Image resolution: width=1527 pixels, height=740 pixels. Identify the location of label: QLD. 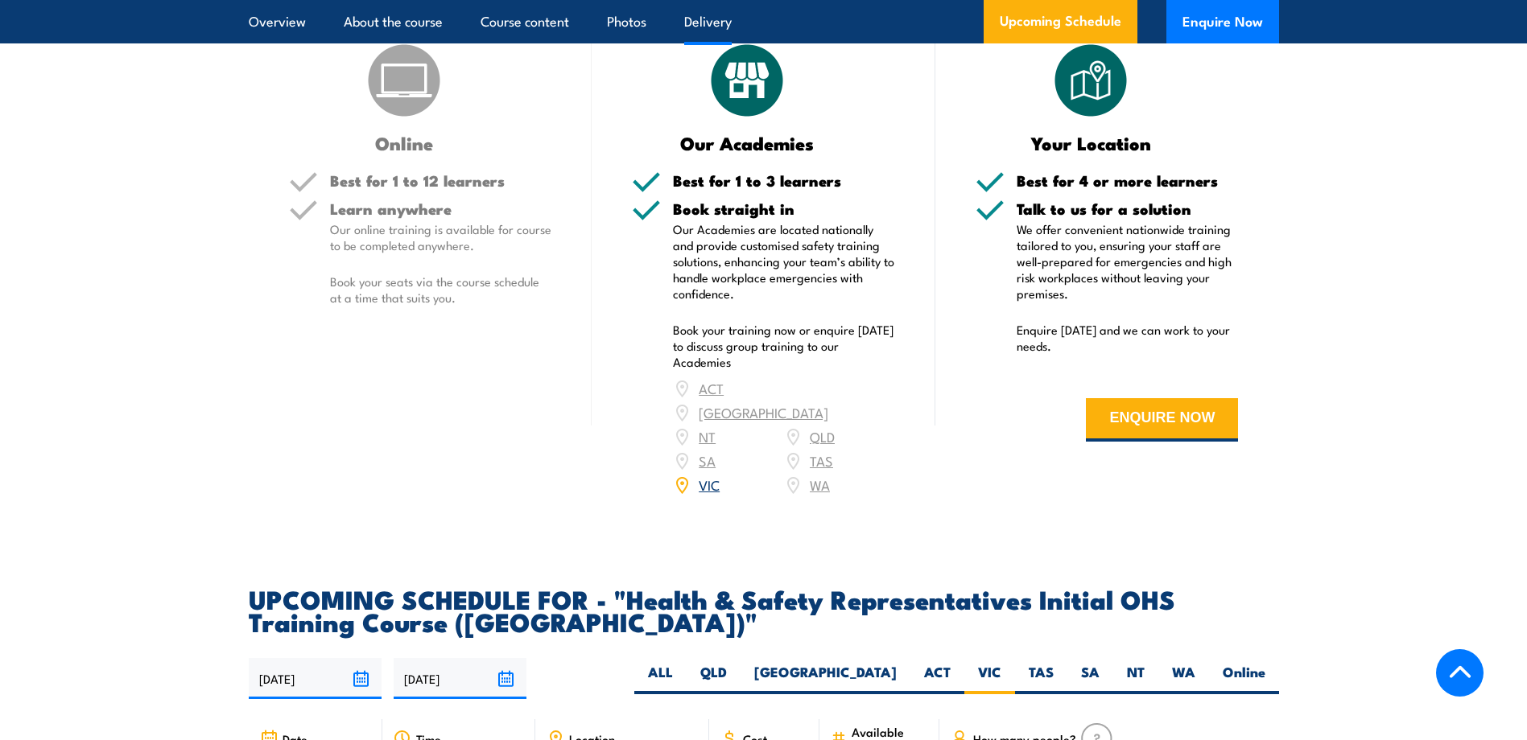
(713, 679).